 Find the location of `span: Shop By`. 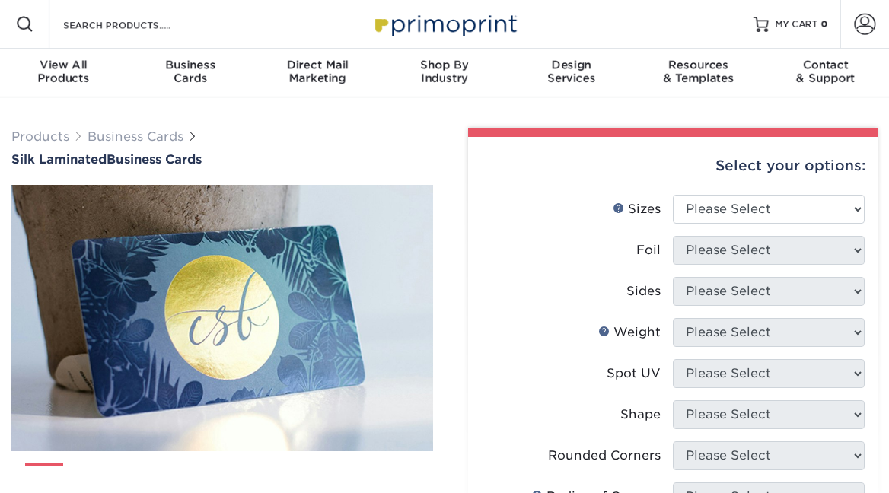

span: Shop By is located at coordinates (445, 65).